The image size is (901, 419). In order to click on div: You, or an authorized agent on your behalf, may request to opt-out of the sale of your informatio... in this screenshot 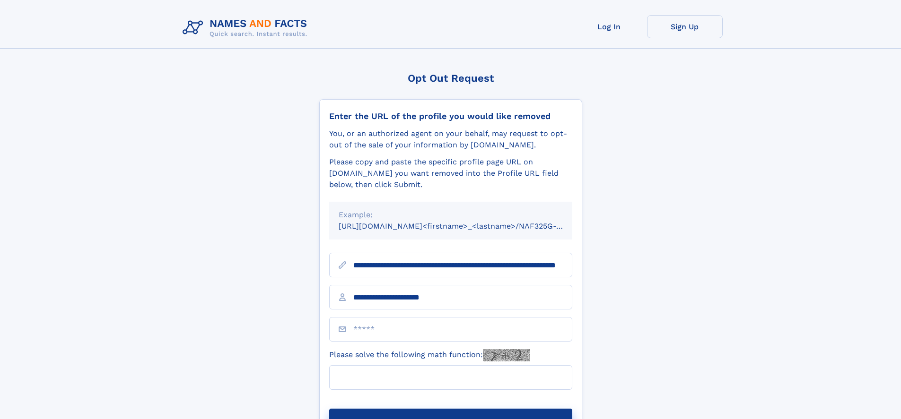, I will do `click(451, 139)`.